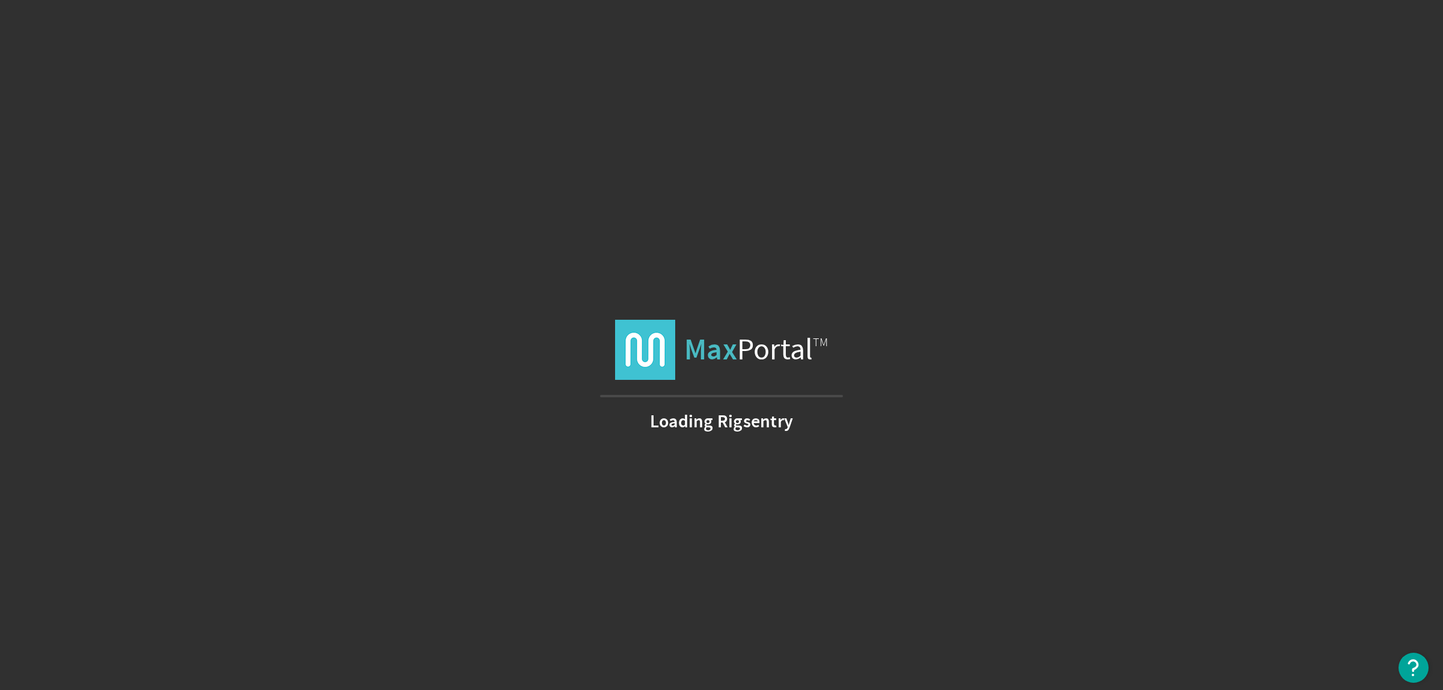 This screenshot has width=1443, height=690. I want to click on button: Open Resource Center, so click(1414, 668).